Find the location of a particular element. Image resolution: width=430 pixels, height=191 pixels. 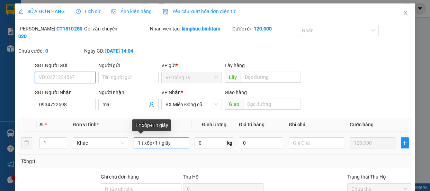

div: Ngày GD: is located at coordinates (116, 51).